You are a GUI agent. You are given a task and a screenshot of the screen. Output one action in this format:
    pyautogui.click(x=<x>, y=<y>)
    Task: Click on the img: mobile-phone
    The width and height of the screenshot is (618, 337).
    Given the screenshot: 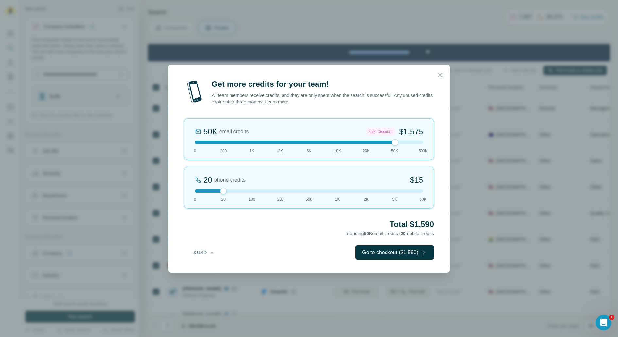 What is the action you would take?
    pyautogui.click(x=195, y=92)
    